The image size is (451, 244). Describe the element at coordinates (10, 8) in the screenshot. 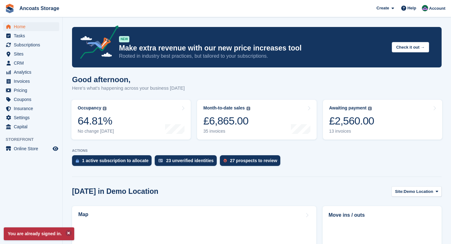

I see `img: stora-icon-8386f47178a22dfd0bd8f6a31ec36ba5ce8667c1dd55bd0f319d3a0aa187defe.svg` at that location.